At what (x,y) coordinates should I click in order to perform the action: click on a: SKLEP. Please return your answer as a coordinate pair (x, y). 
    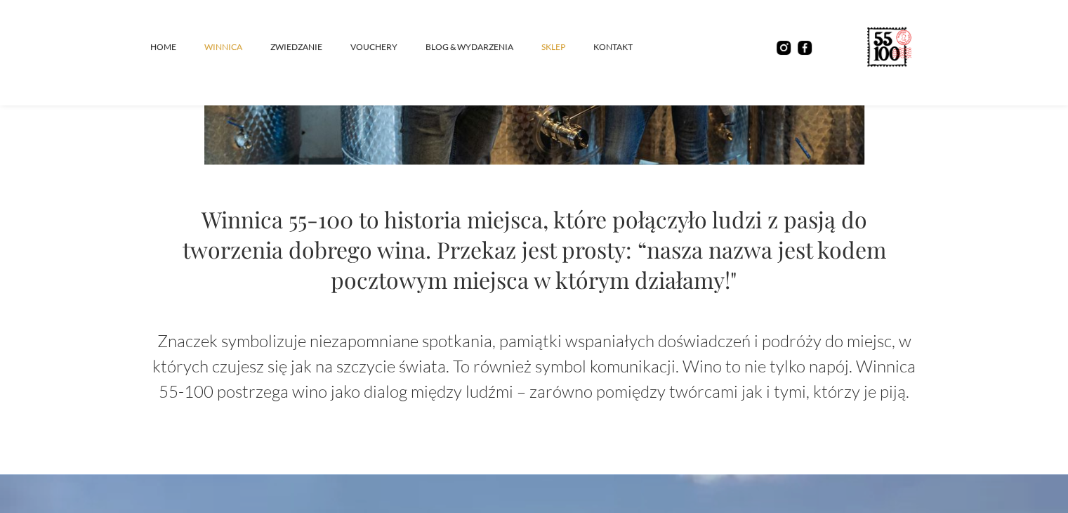
    Looking at the image, I should click on (568, 47).